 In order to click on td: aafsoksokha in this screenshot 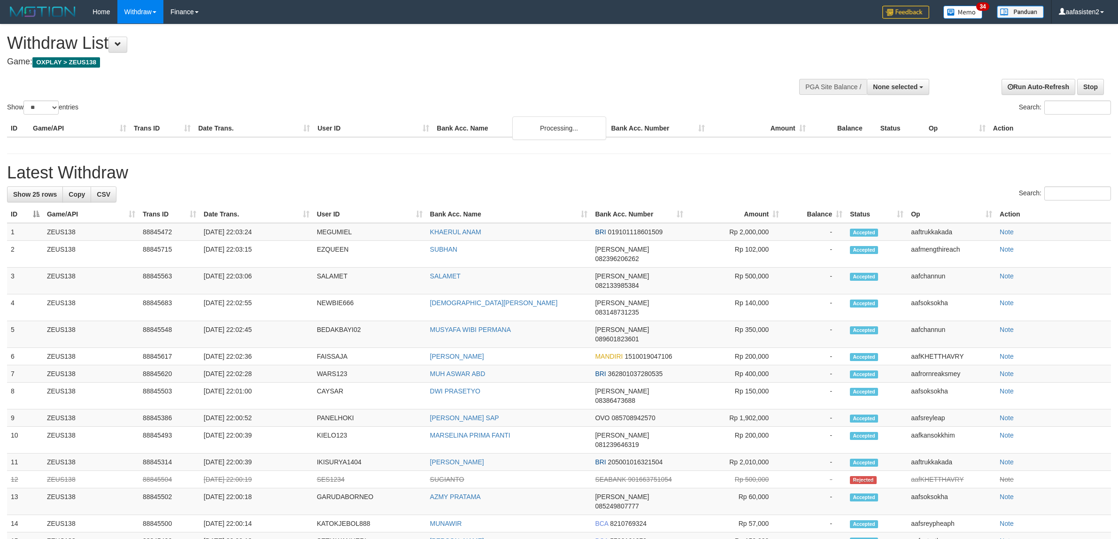, I will do `click(951, 308)`.